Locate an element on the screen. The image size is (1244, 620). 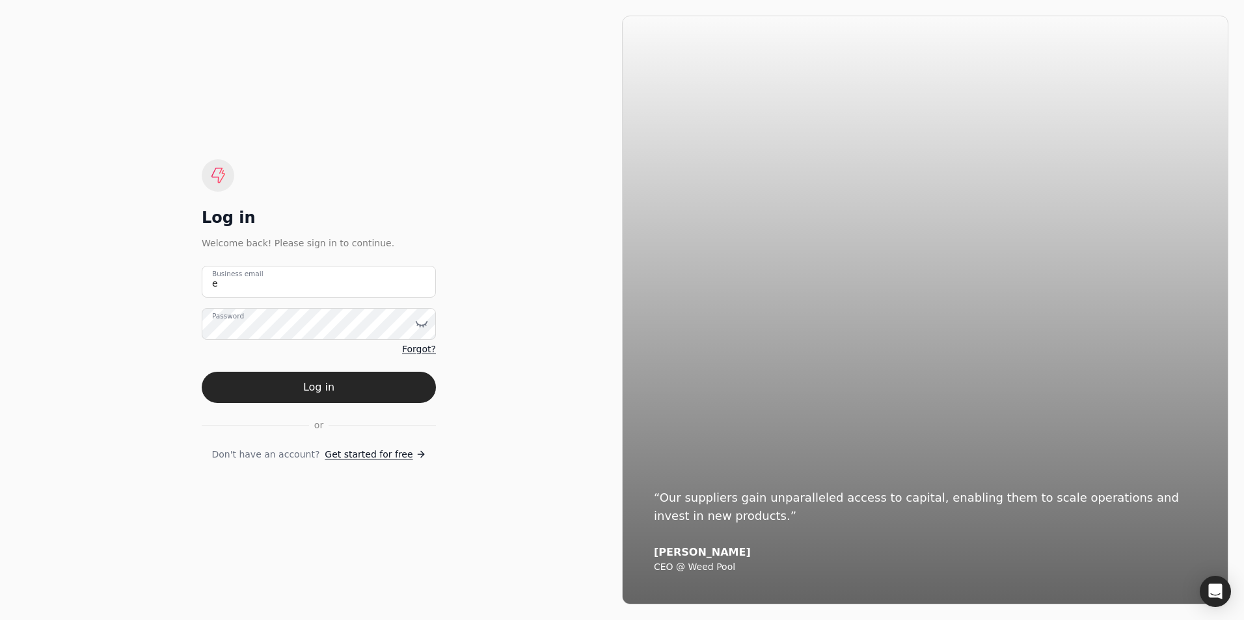
a: Forgot? is located at coordinates (419, 349).